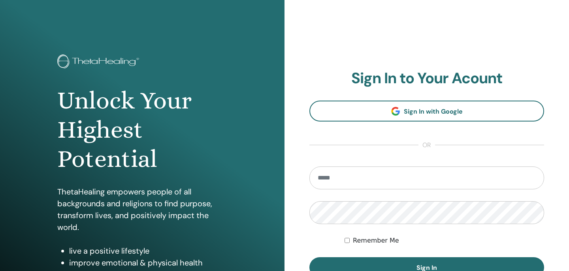  What do you see at coordinates (376, 241) in the screenshot?
I see `label: Remember Me` at bounding box center [376, 241].